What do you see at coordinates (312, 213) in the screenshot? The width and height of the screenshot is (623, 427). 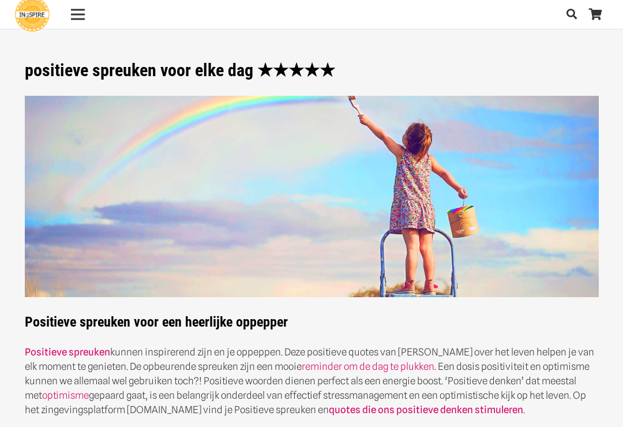 I see `strong: Positieve spreuken voor een heerlijke oppepper` at bounding box center [312, 213].